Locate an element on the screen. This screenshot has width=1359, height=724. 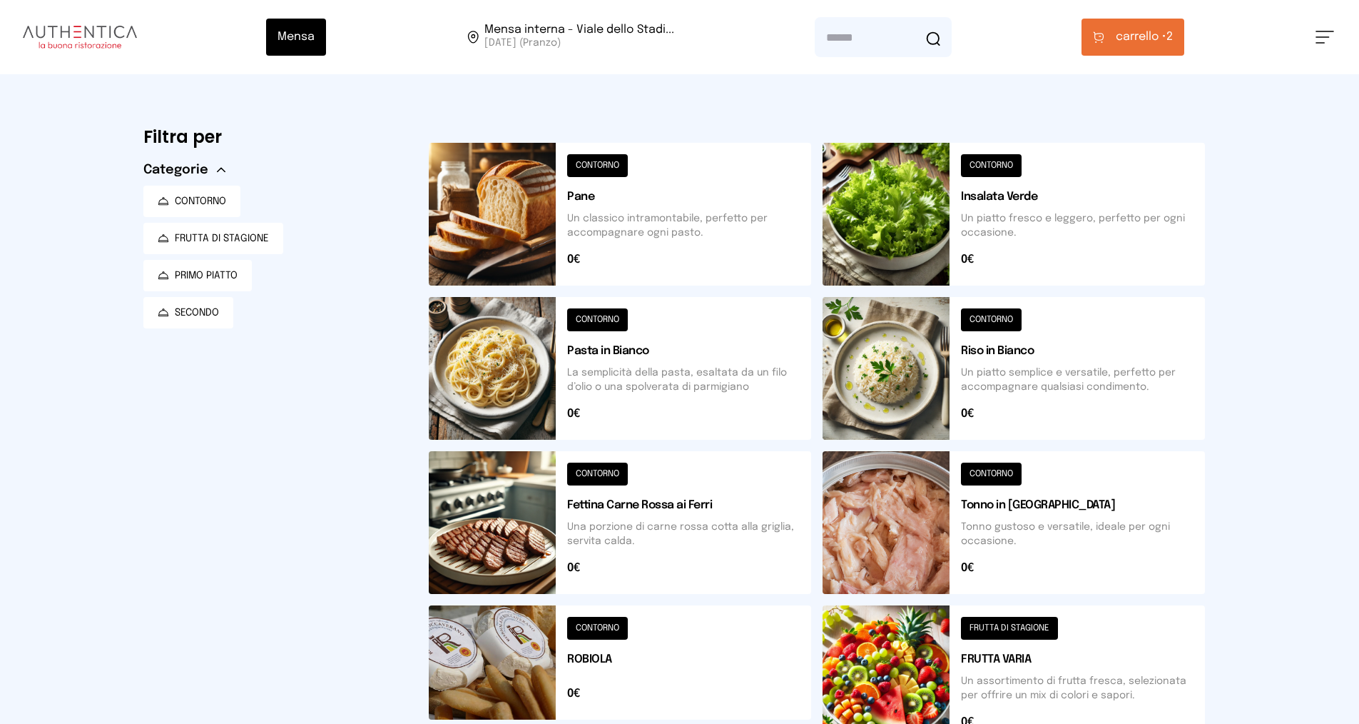
span: carrello • is located at coordinates (1141, 37).